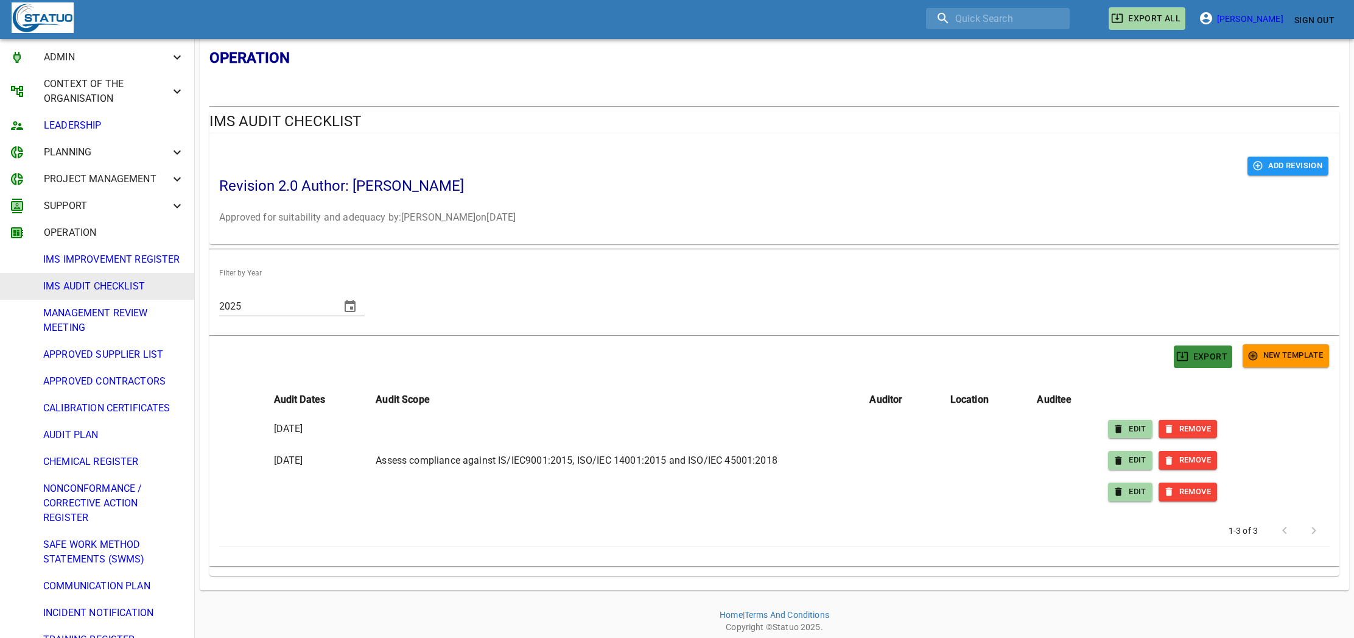 This screenshot has height=638, width=1354. Describe the element at coordinates (577, 460) in the screenshot. I see `span: Assess compliance against IS/IEC9001:2015, ISO/IEC 14001:2015 and ISO/IEC 45001:2018` at that location.